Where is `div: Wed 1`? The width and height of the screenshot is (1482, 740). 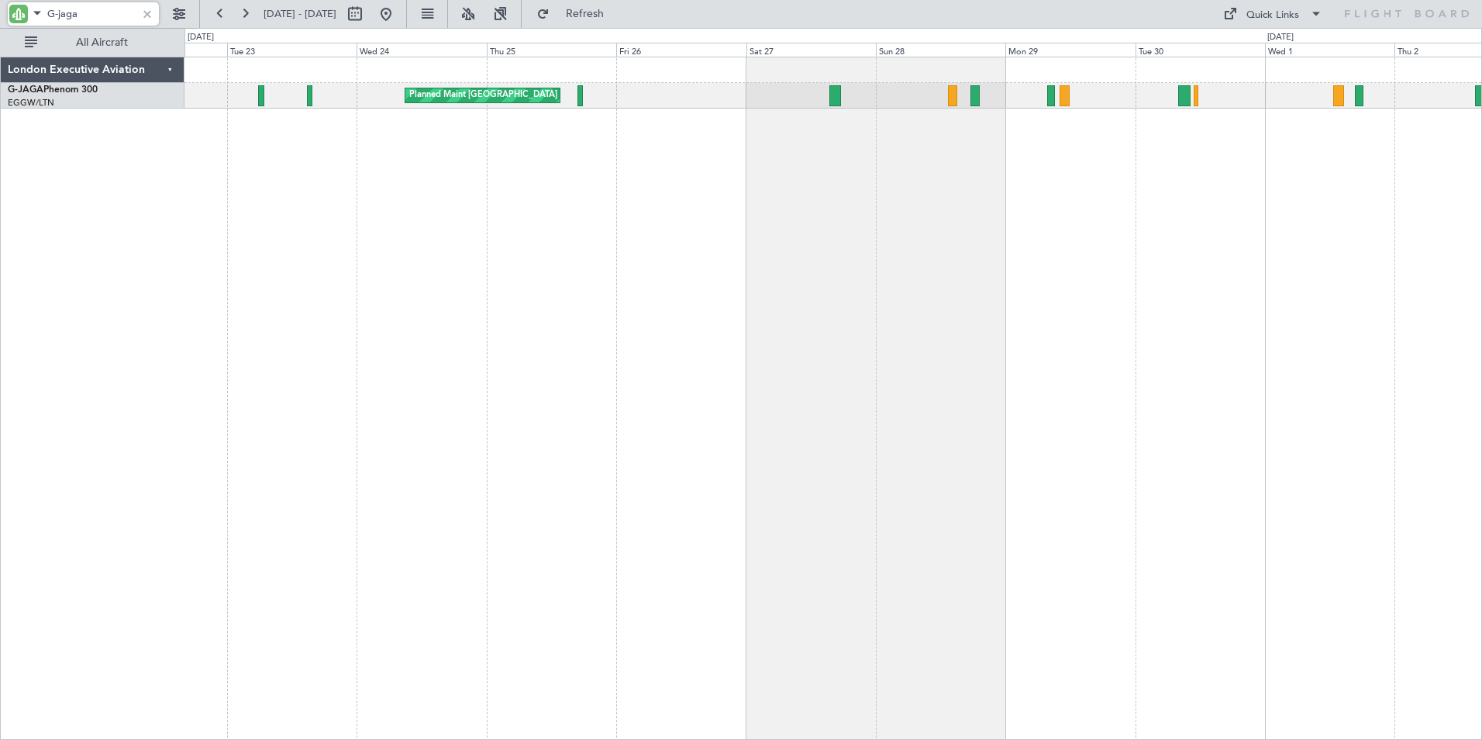
div: Wed 1 is located at coordinates (1330, 50).